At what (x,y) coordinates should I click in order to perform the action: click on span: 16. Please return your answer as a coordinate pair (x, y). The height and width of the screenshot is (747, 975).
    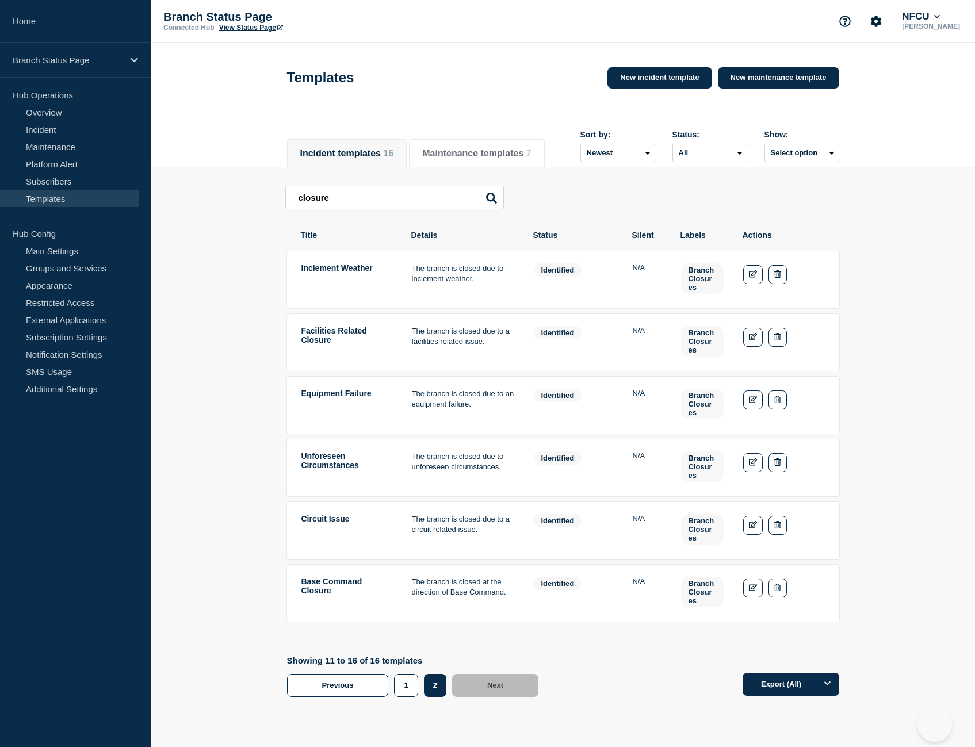
    Looking at the image, I should click on (388, 153).